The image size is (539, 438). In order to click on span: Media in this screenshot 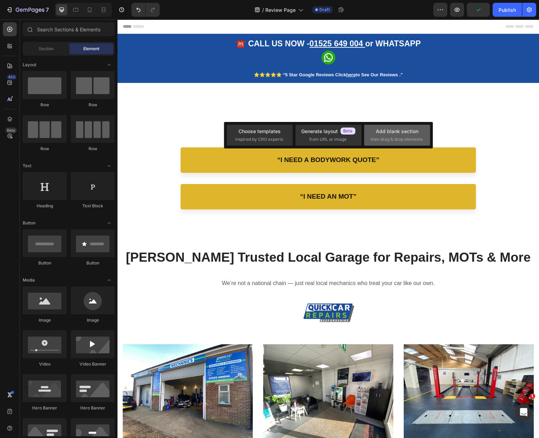, I will do `click(29, 280)`.